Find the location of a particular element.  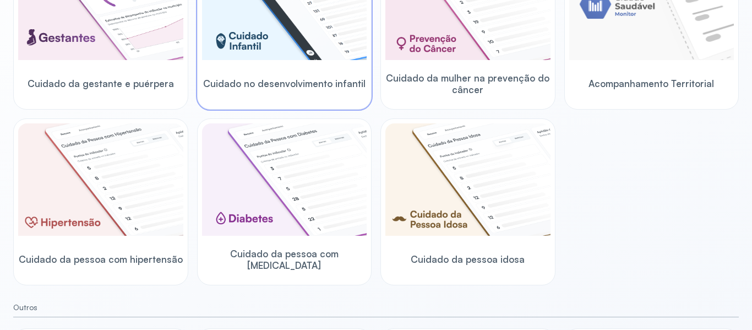

span: Cuidado da gestante e puérpera is located at coordinates (101, 83).